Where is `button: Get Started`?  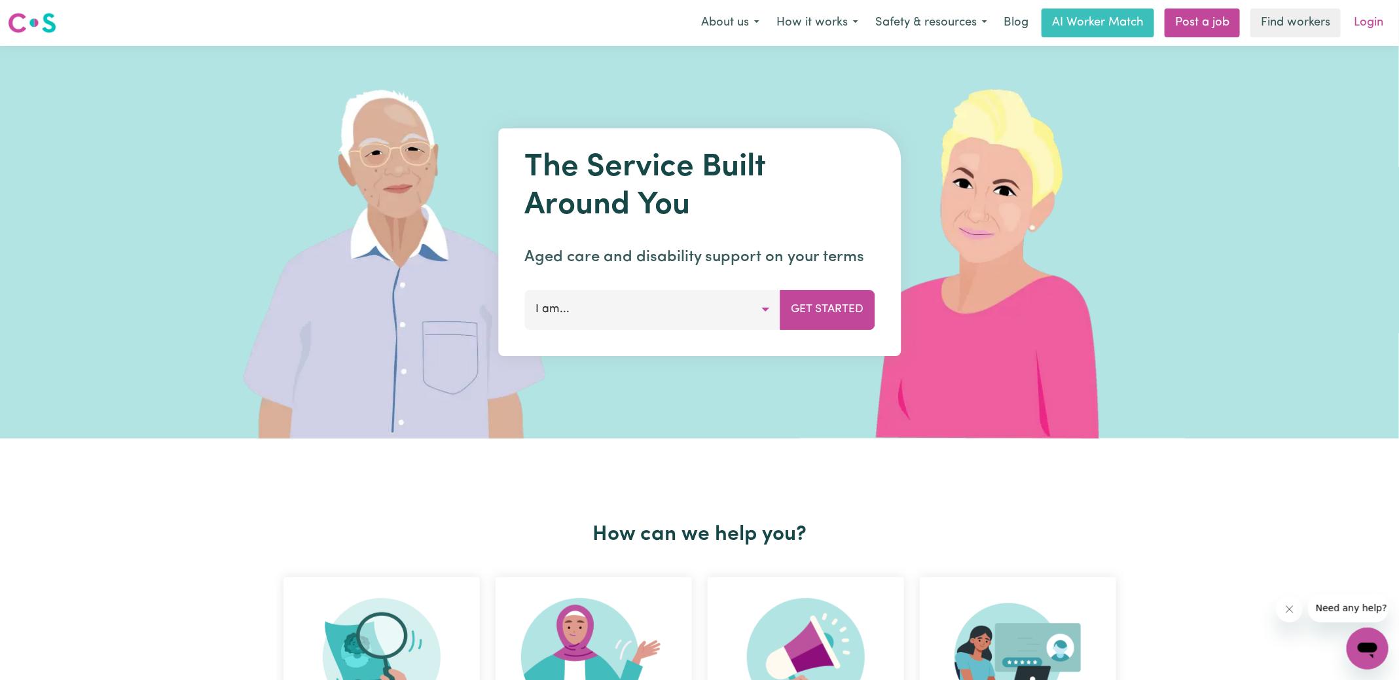
button: Get Started is located at coordinates (827, 310).